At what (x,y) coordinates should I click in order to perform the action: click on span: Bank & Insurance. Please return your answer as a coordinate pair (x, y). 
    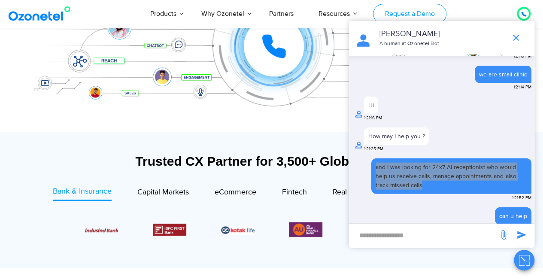
    Looking at the image, I should click on (82, 191).